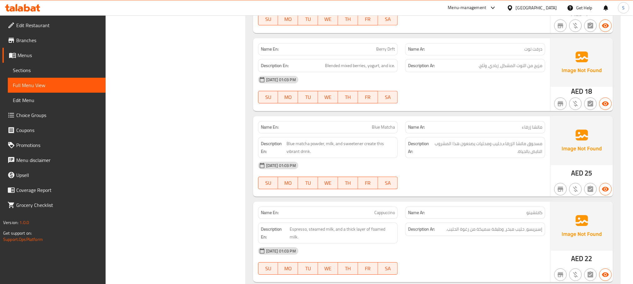 This screenshot has height=284, width=633. Describe the element at coordinates (58, 205) in the screenshot. I see `span: Grocery Checklist` at that location.